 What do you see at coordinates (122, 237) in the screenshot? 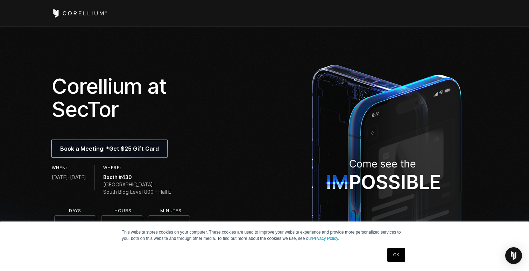
I see `span: 22` at bounding box center [122, 237].